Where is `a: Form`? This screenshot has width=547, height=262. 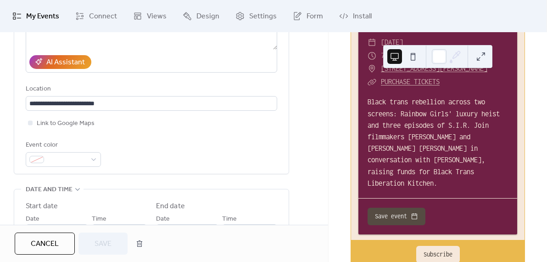 a: Form is located at coordinates (308, 16).